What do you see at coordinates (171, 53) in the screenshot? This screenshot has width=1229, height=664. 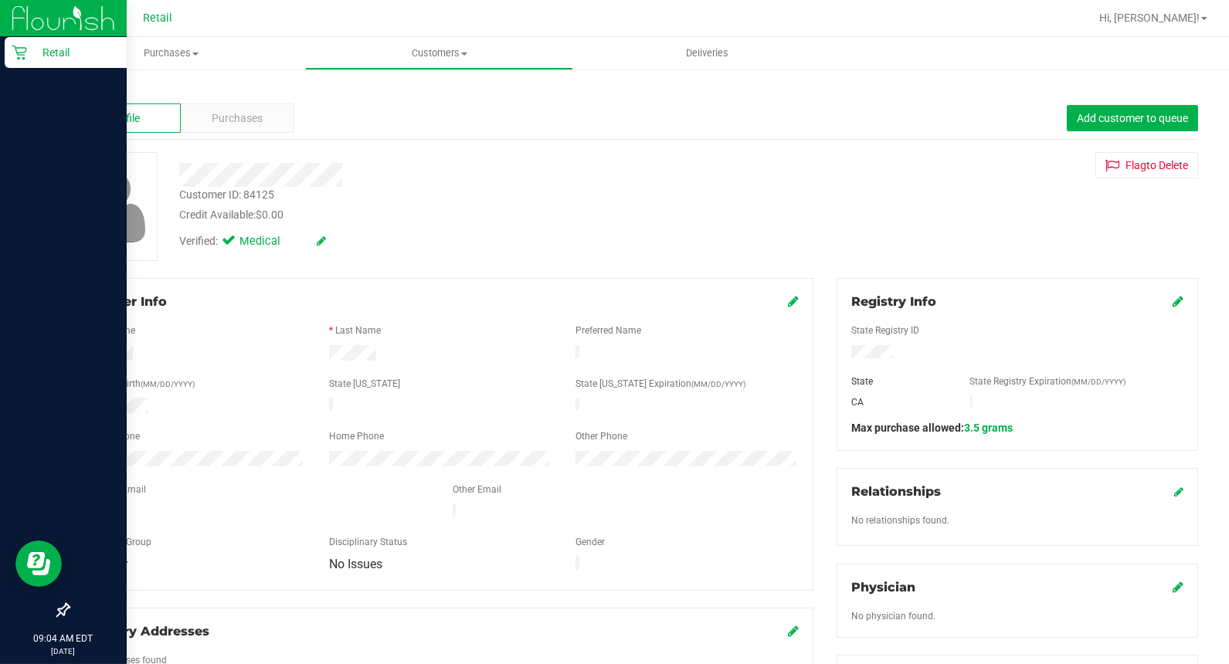 I see `a: Purchases` at bounding box center [171, 53].